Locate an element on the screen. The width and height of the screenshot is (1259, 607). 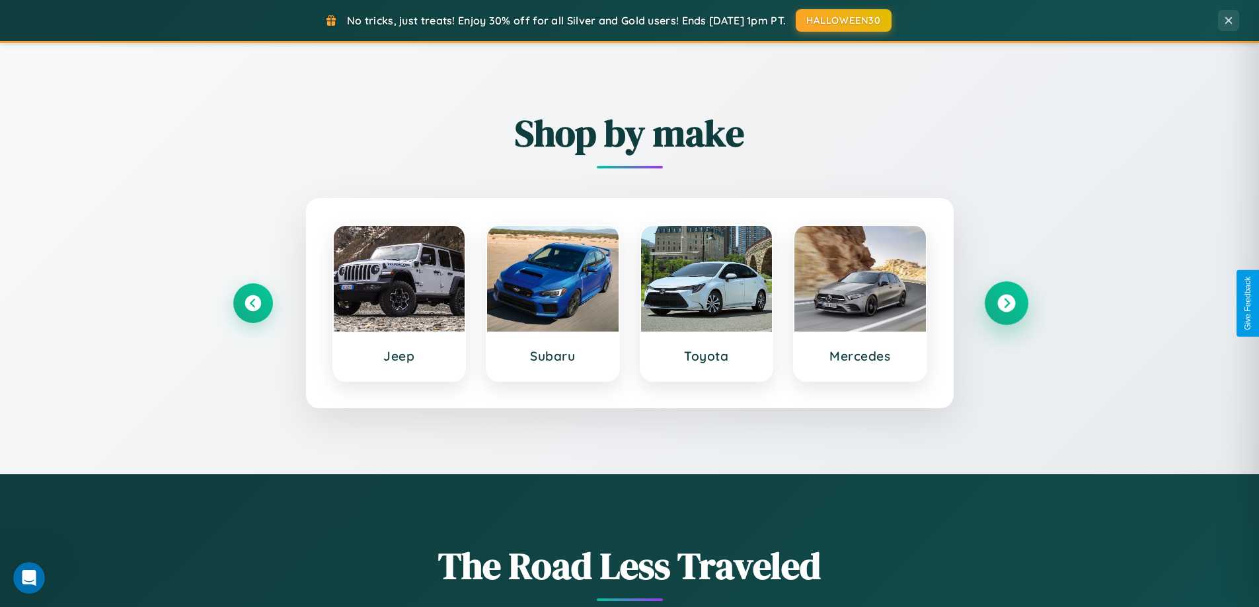
button: HALLOWEEN30 is located at coordinates (843, 20).